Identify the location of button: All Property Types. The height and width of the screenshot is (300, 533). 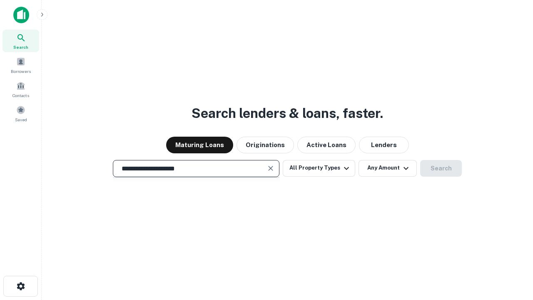
(319, 168).